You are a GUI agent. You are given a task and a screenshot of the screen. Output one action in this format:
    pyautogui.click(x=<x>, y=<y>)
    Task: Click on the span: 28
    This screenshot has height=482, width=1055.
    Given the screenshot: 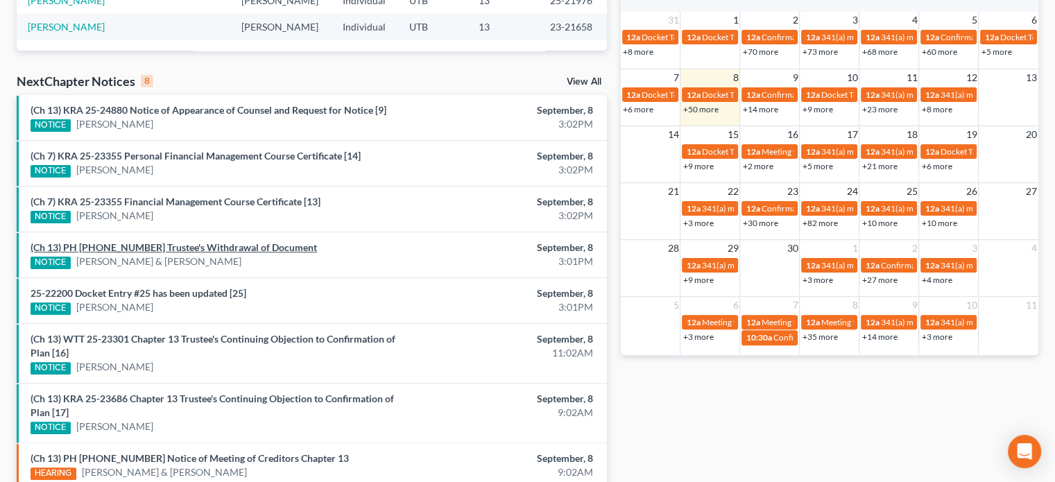 What is the action you would take?
    pyautogui.click(x=673, y=248)
    